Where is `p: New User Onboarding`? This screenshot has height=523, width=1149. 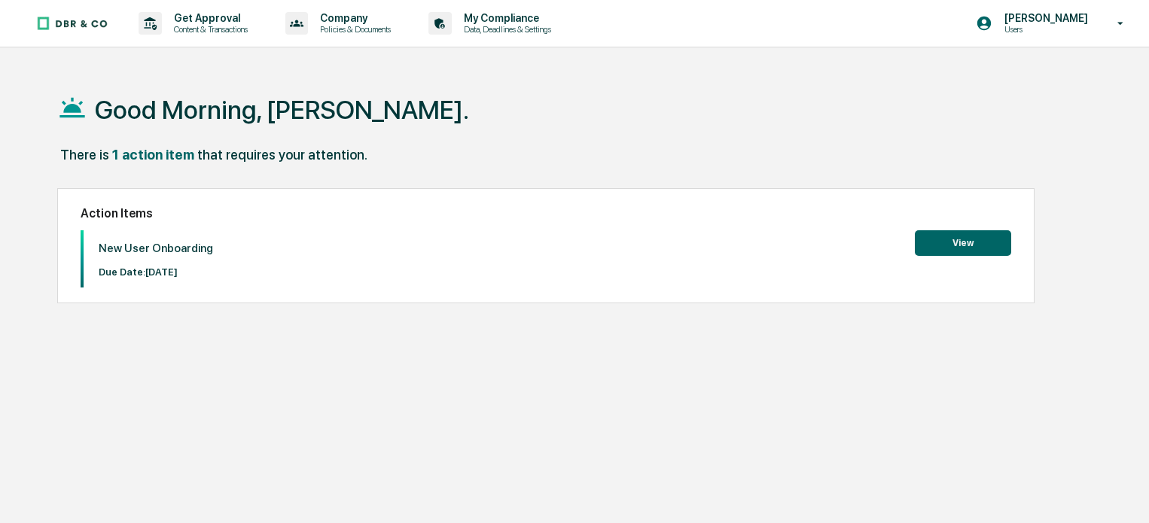
p: New User Onboarding is located at coordinates (156, 248).